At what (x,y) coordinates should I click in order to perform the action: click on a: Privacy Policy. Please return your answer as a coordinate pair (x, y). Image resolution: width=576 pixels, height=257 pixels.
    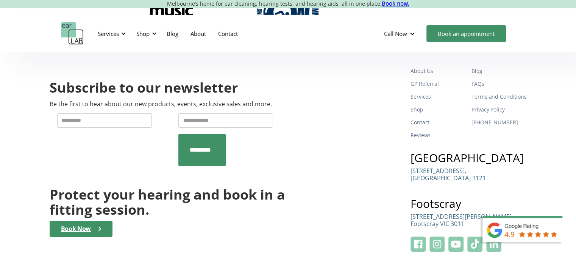
    Looking at the image, I should click on (499, 110).